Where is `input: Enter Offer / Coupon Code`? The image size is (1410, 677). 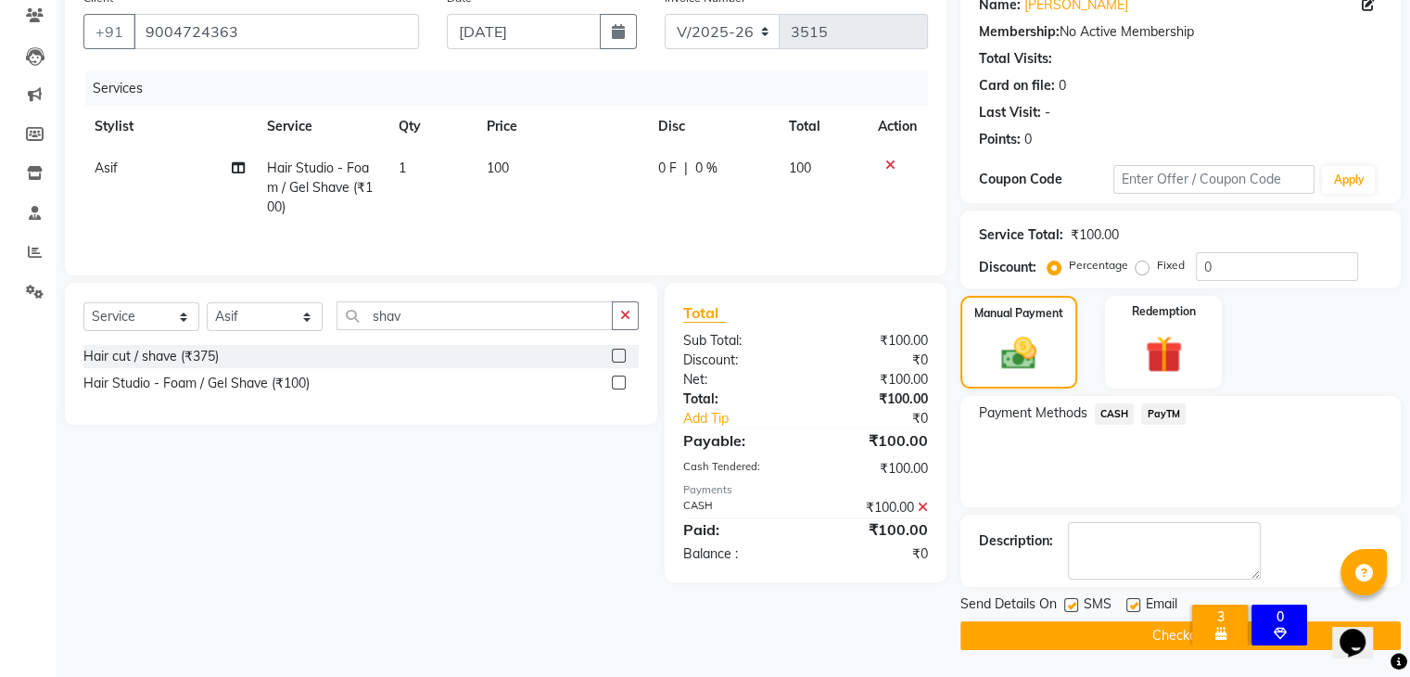
input: Enter Offer / Coupon Code is located at coordinates (1214, 179).